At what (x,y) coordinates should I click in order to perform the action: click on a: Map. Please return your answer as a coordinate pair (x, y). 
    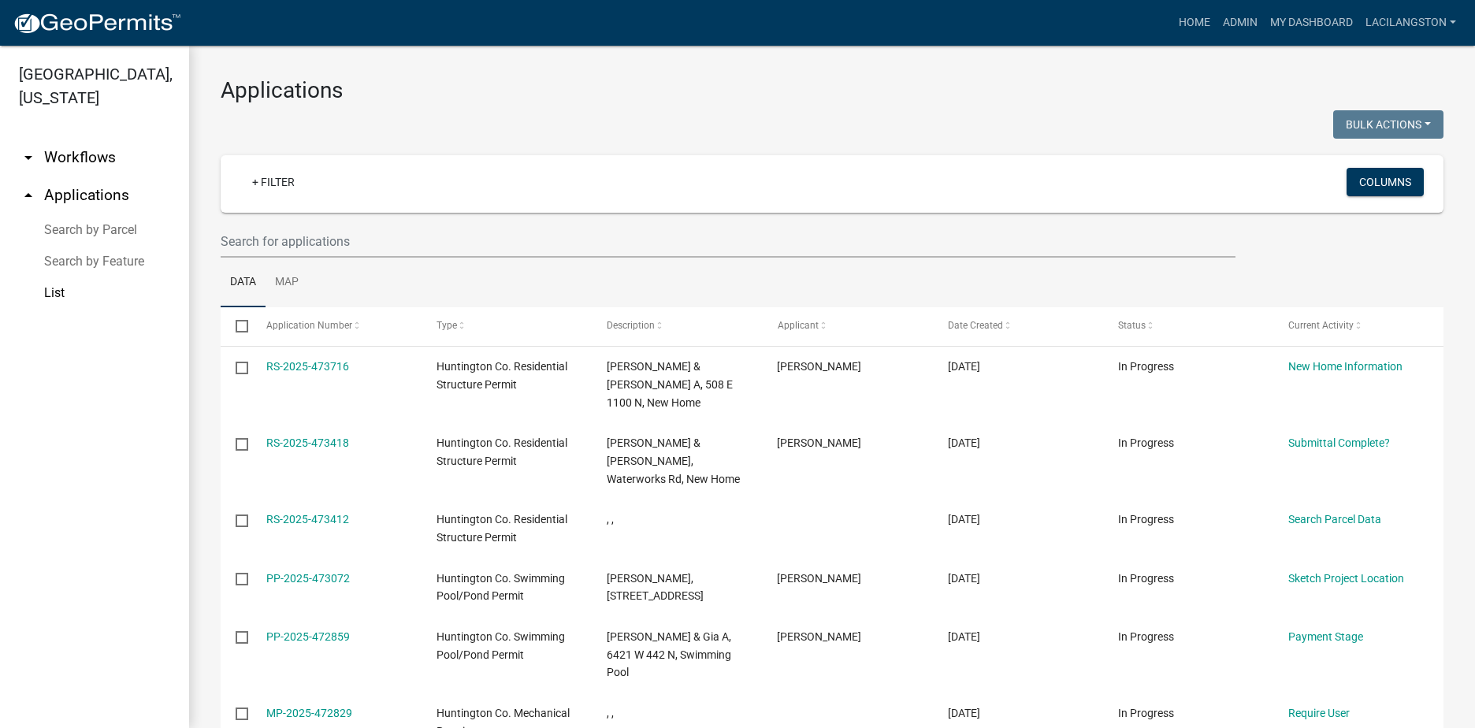
    Looking at the image, I should click on (287, 283).